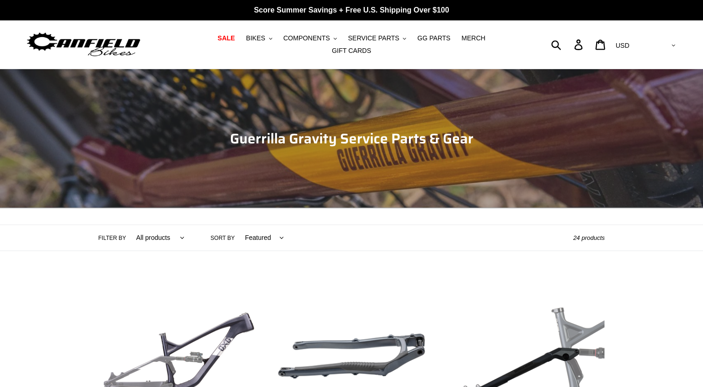 This screenshot has height=387, width=703. Describe the element at coordinates (433, 38) in the screenshot. I see `span: GG PARTS` at that location.